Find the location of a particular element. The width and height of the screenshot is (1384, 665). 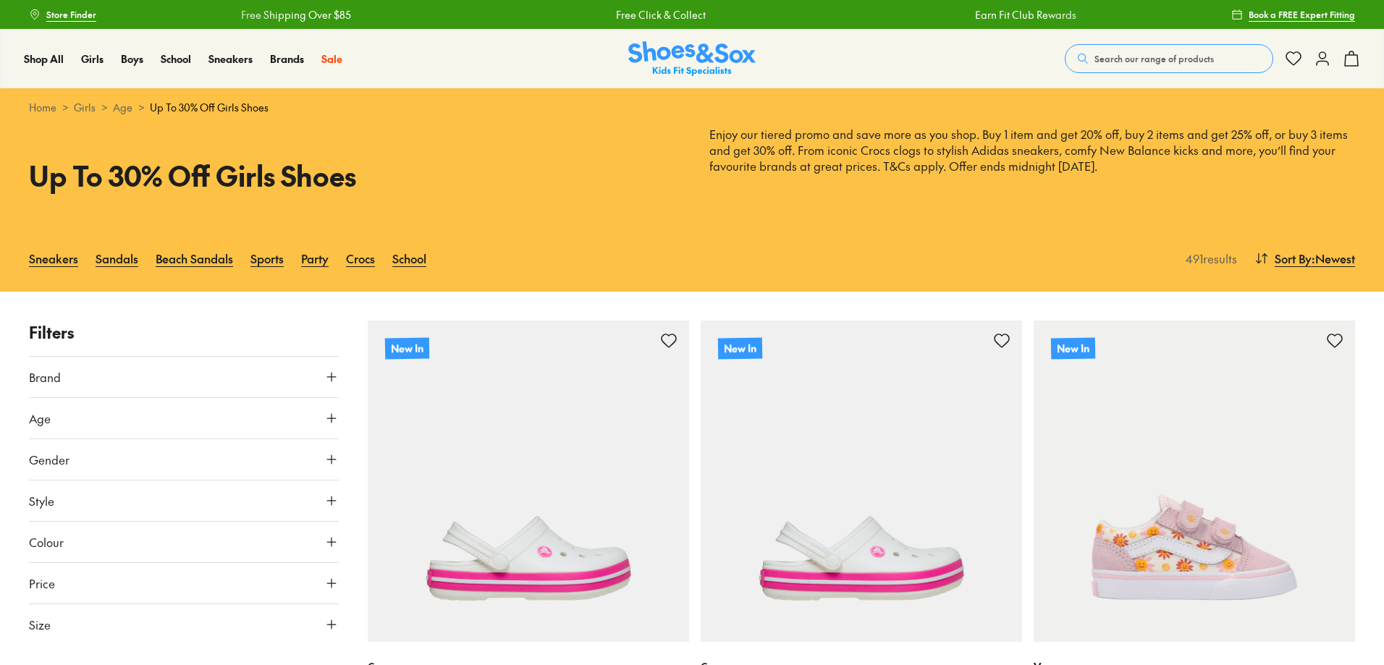

p: Filters is located at coordinates (184, 332).